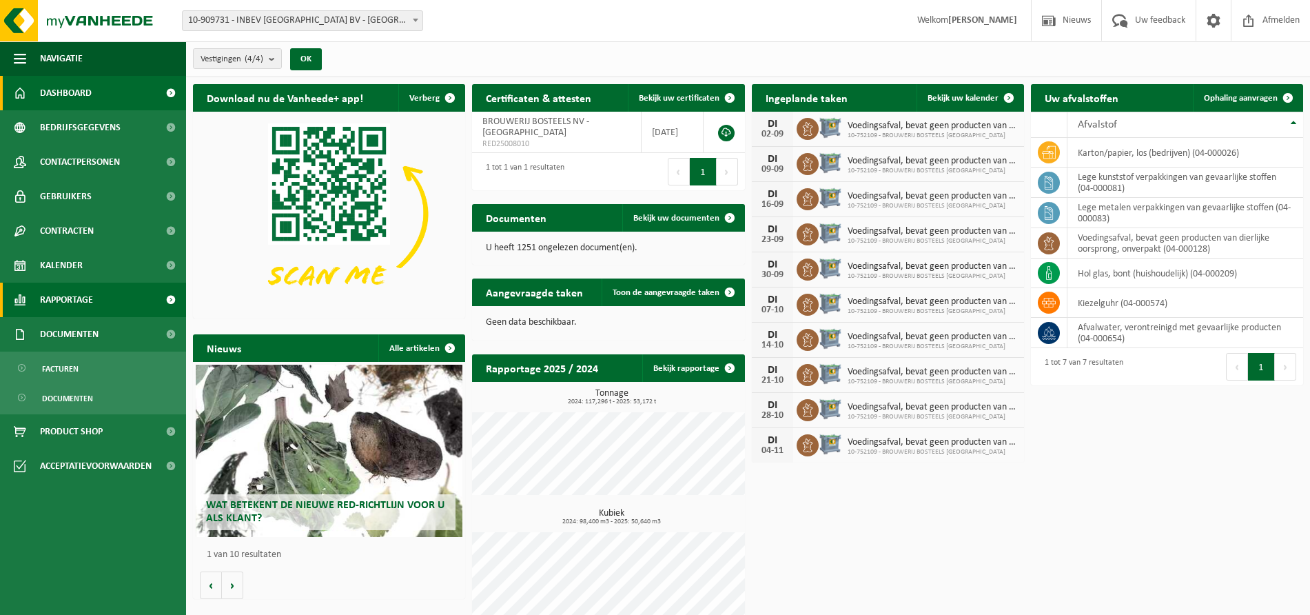 This screenshot has width=1310, height=615. I want to click on a: Bekijk uw documenten, so click(683, 218).